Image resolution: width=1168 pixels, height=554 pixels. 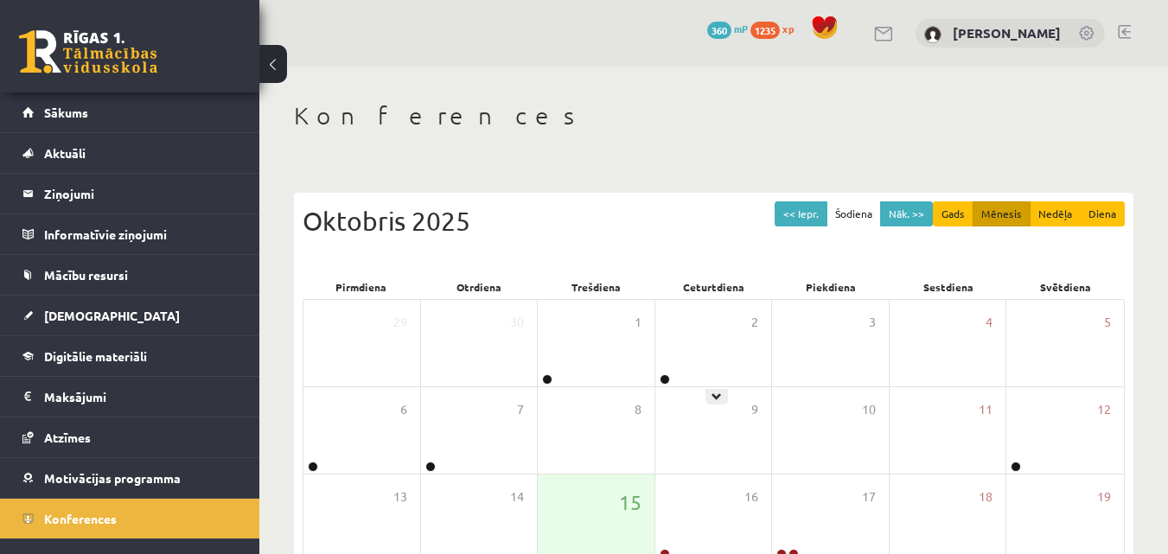 What do you see at coordinates (130, 275) in the screenshot?
I see `a: Mācību resursi` at bounding box center [130, 275].